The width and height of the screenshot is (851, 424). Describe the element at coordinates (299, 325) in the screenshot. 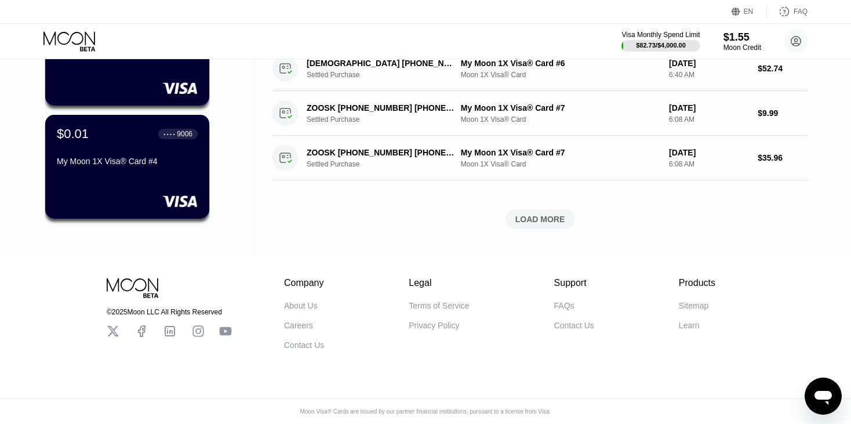

I see `div: Careers` at that location.